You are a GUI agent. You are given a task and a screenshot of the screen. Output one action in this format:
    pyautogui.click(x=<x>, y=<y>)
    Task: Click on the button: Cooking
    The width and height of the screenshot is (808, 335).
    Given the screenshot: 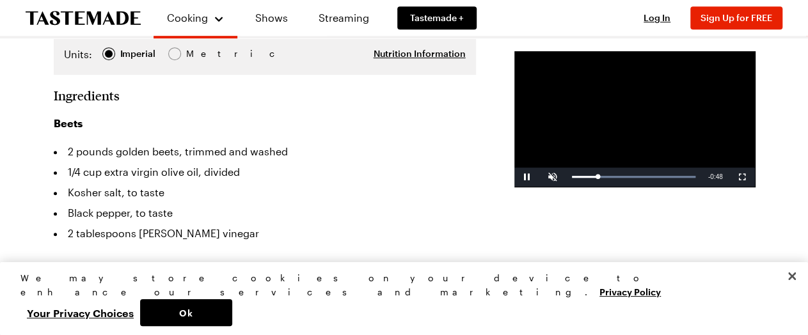 What is the action you would take?
    pyautogui.click(x=195, y=18)
    